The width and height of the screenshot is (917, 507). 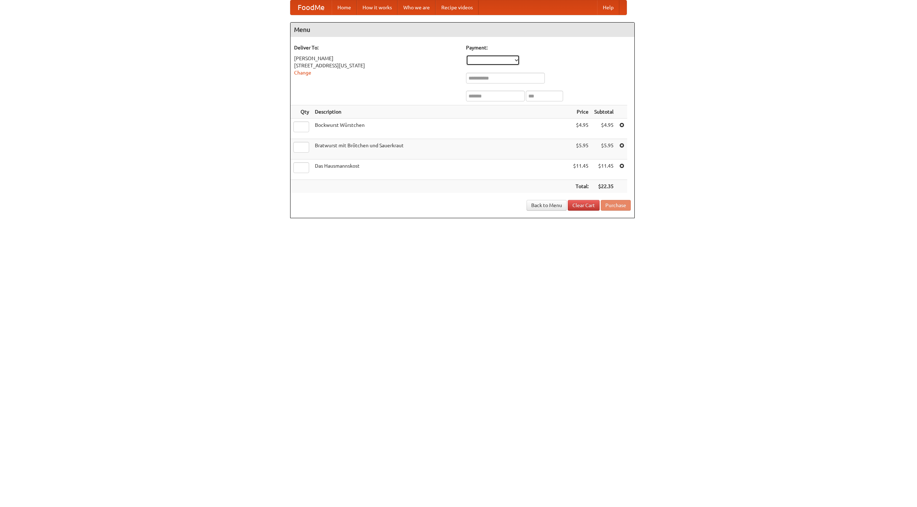 I want to click on td: Das Hausmannskost, so click(x=441, y=169).